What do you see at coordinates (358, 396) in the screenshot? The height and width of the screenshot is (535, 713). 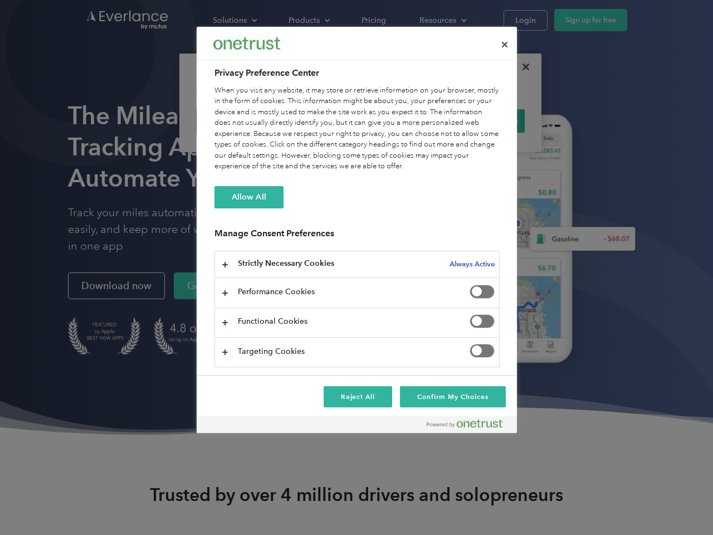 I see `button: Reject All` at bounding box center [358, 396].